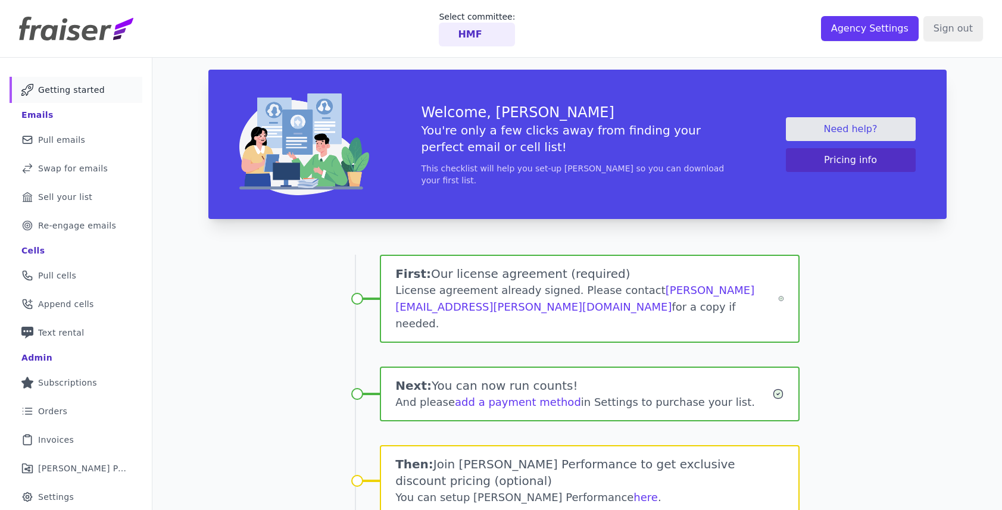 Image resolution: width=1002 pixels, height=510 pixels. I want to click on span: Subscriptions, so click(67, 383).